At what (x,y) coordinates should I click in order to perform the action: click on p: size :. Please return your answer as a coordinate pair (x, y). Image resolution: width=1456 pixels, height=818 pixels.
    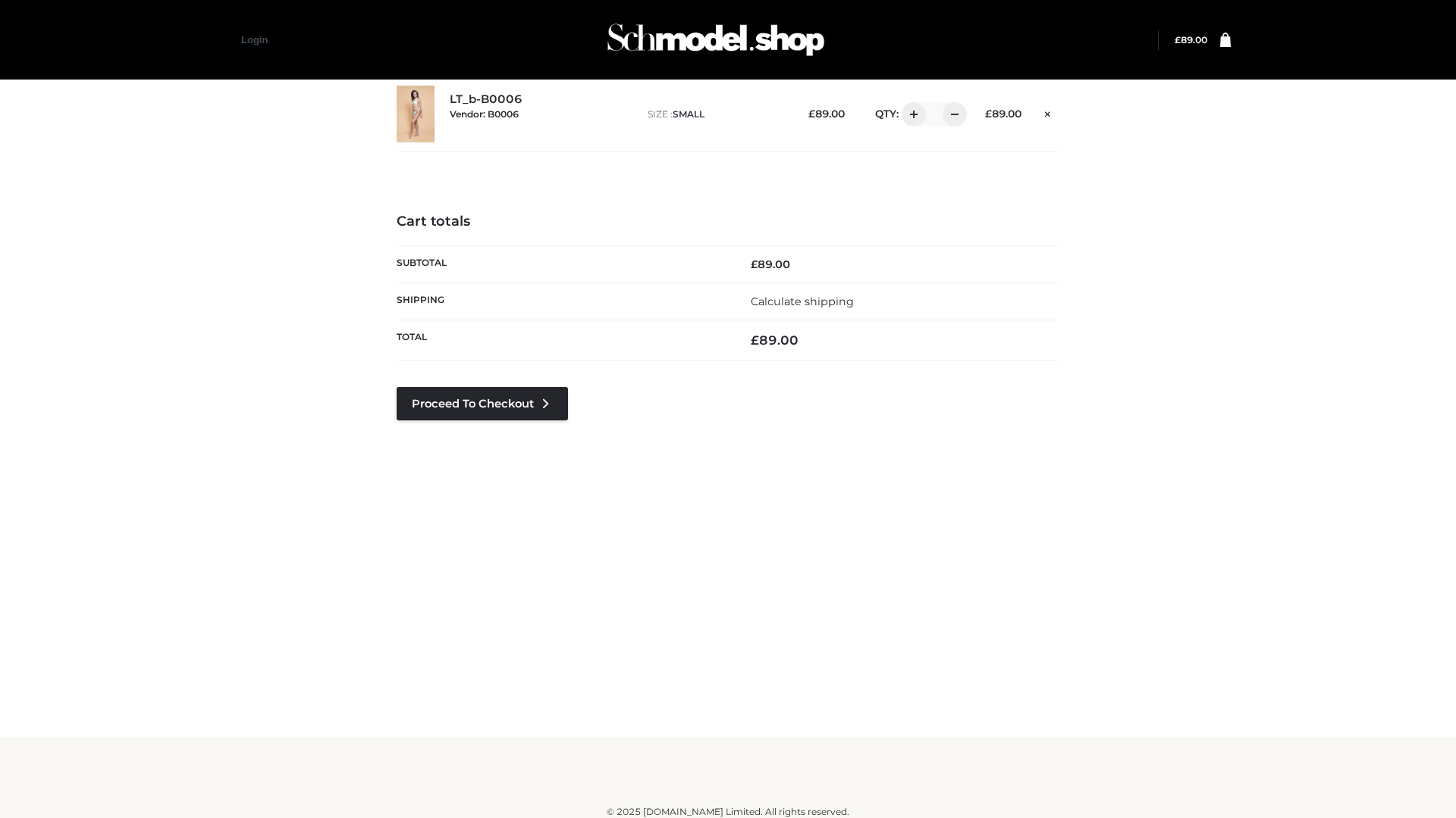
    Looking at the image, I should click on (716, 115).